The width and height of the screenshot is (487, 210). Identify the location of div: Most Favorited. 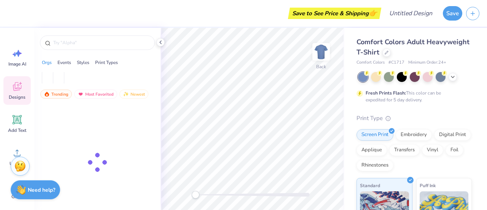
(96, 94).